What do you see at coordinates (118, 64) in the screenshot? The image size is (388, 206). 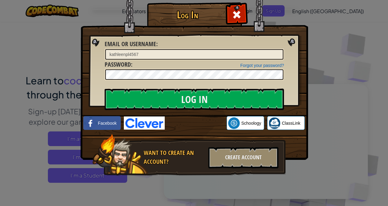 I see `span: Password` at bounding box center [118, 64].